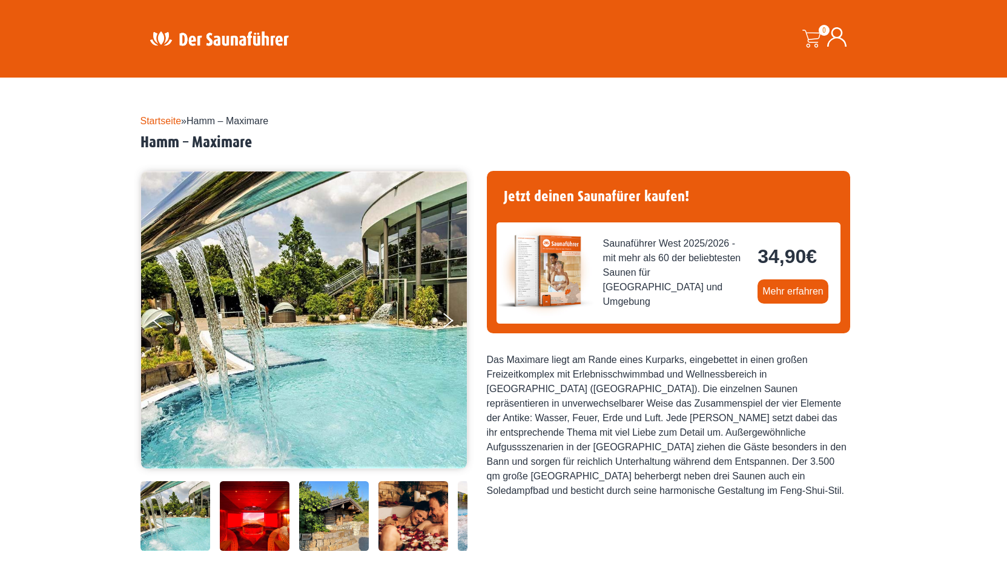  I want to click on h4: Jetzt deinen Saunafürer kaufen!, so click(669, 196).